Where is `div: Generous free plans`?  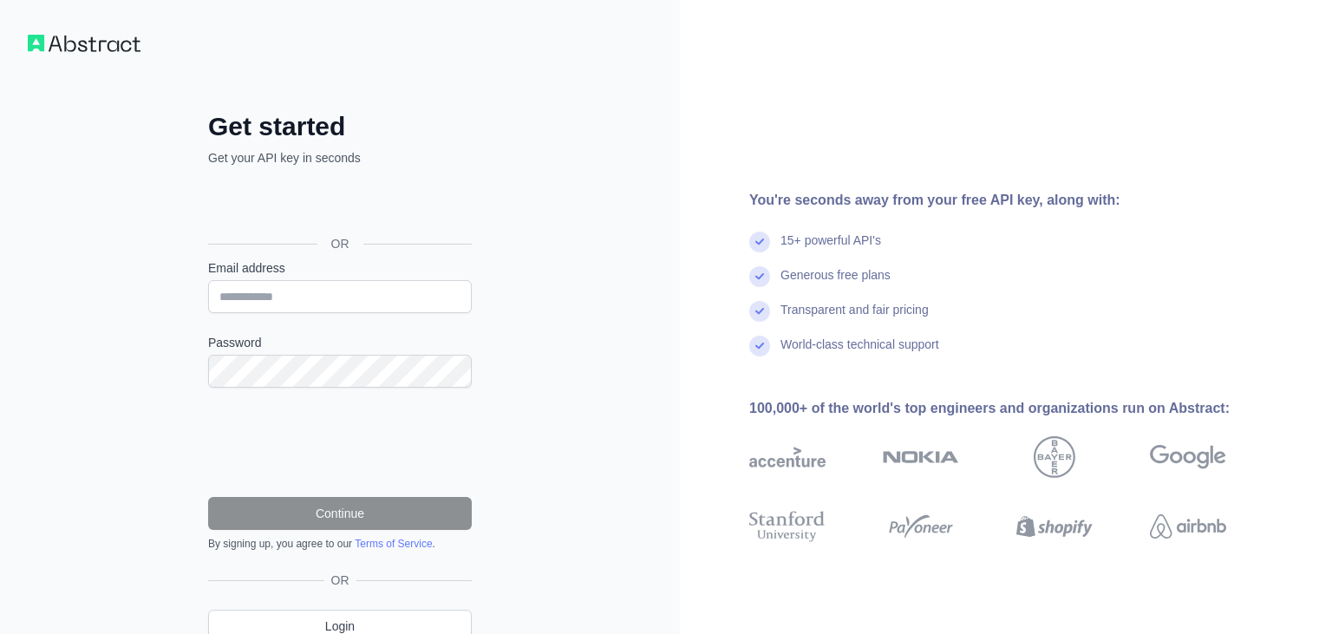 div: Generous free plans is located at coordinates (835, 284).